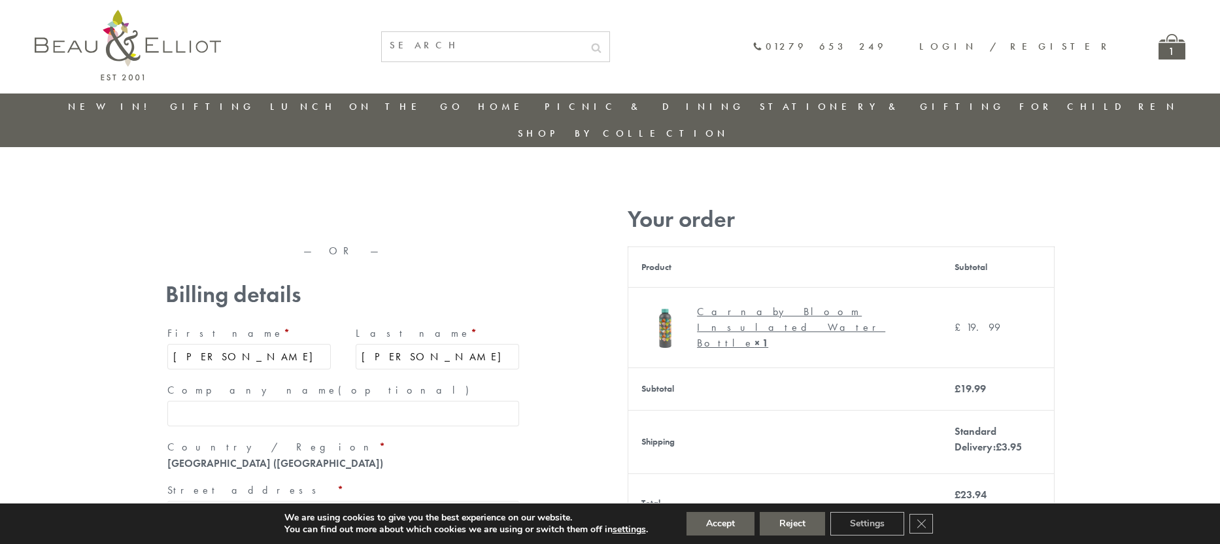  What do you see at coordinates (343, 294) in the screenshot?
I see `h3: Billing details` at bounding box center [343, 294].